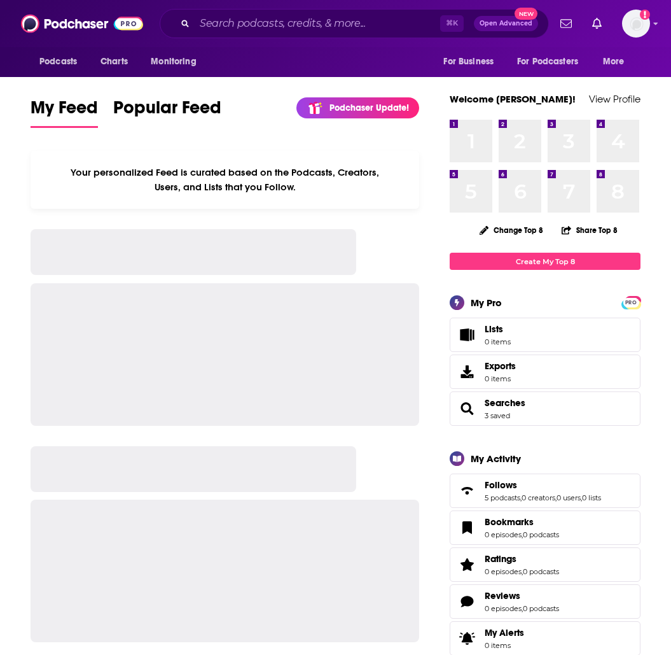 The width and height of the screenshot is (671, 655). I want to click on span: For Business, so click(468, 62).